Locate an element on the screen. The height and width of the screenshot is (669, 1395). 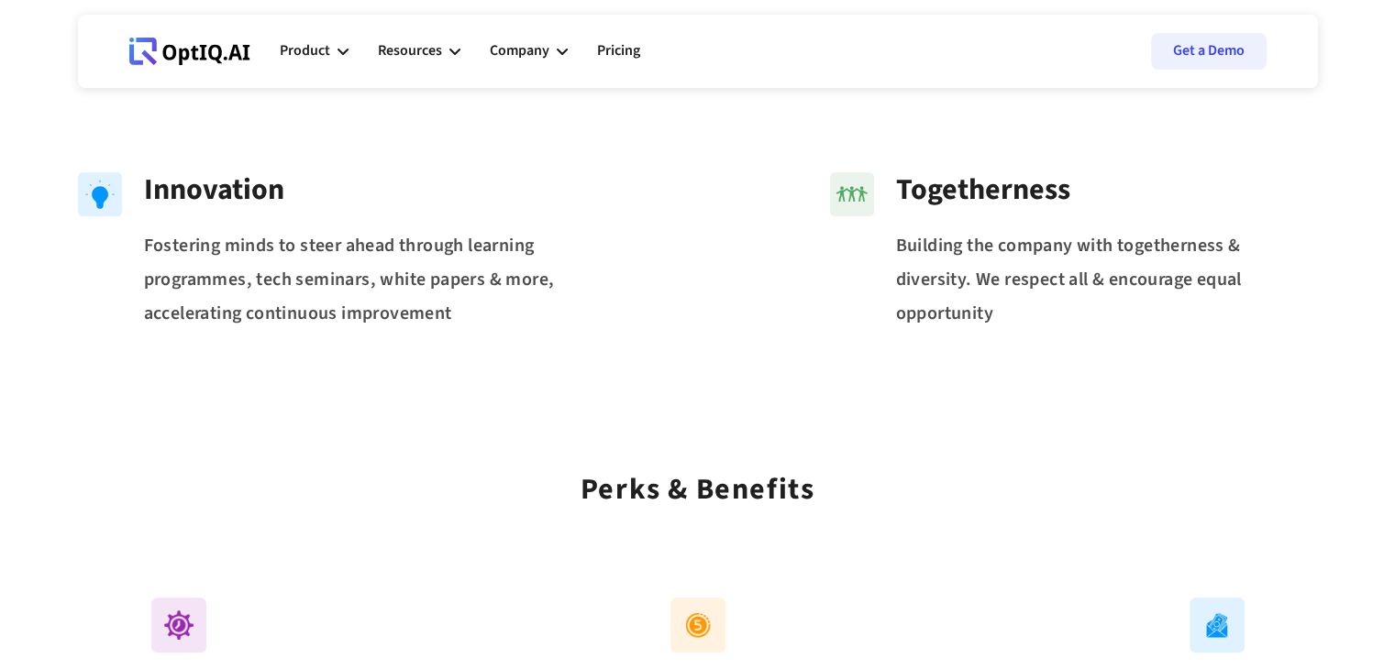
a: Get a Demo is located at coordinates (1208, 51).